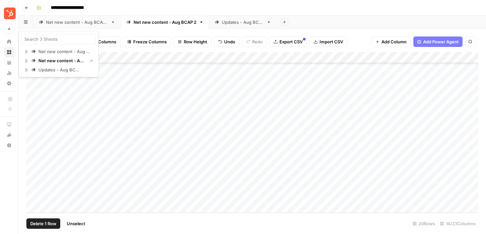 The height and width of the screenshot is (234, 486). I want to click on div: 20 Rows, so click(424, 224).